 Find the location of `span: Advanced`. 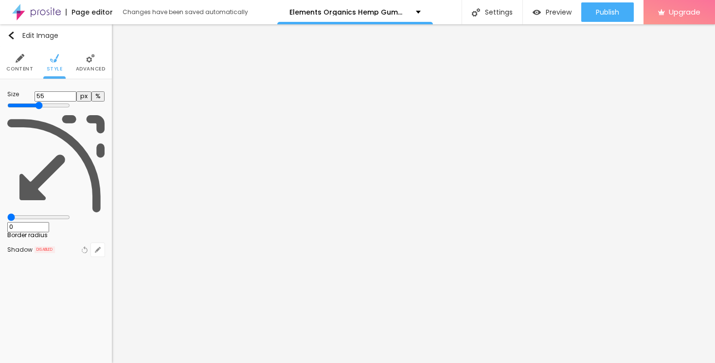

span: Advanced is located at coordinates (90, 69).